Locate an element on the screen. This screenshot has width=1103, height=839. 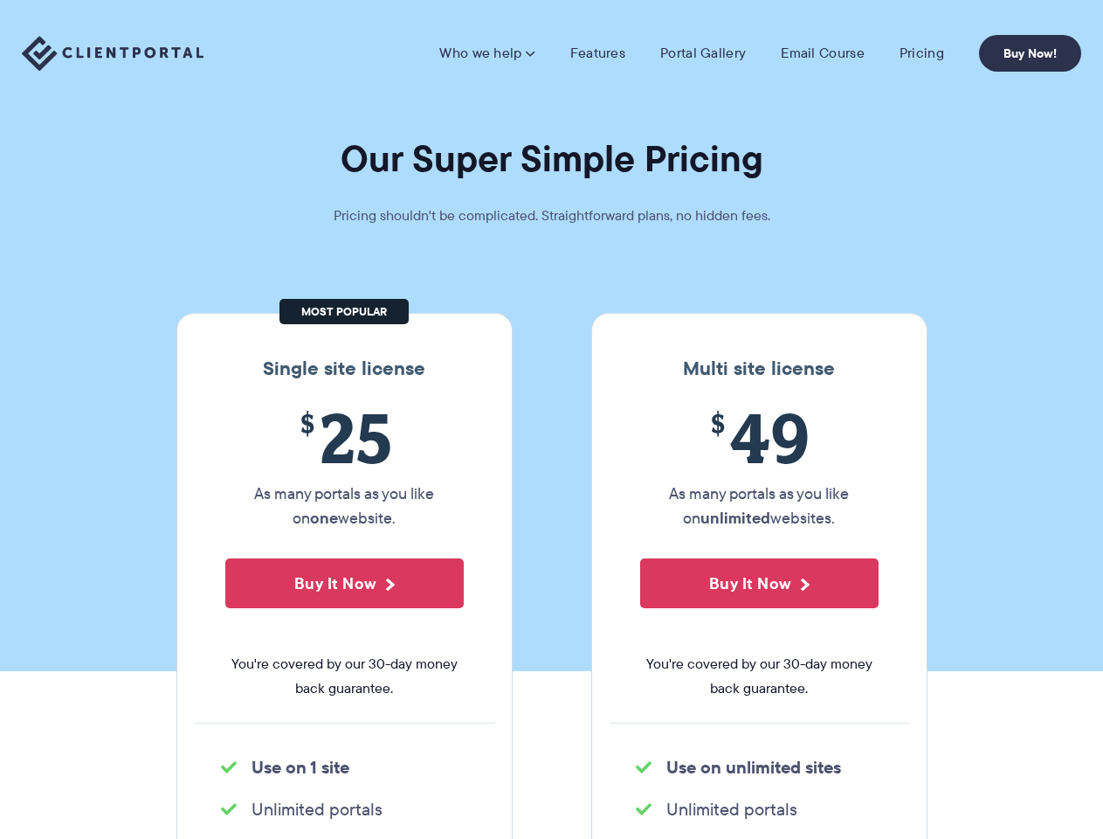
p: Pricing shouldn't be complicated. Straightforward plans, no hidden fees. is located at coordinates (552, 216).